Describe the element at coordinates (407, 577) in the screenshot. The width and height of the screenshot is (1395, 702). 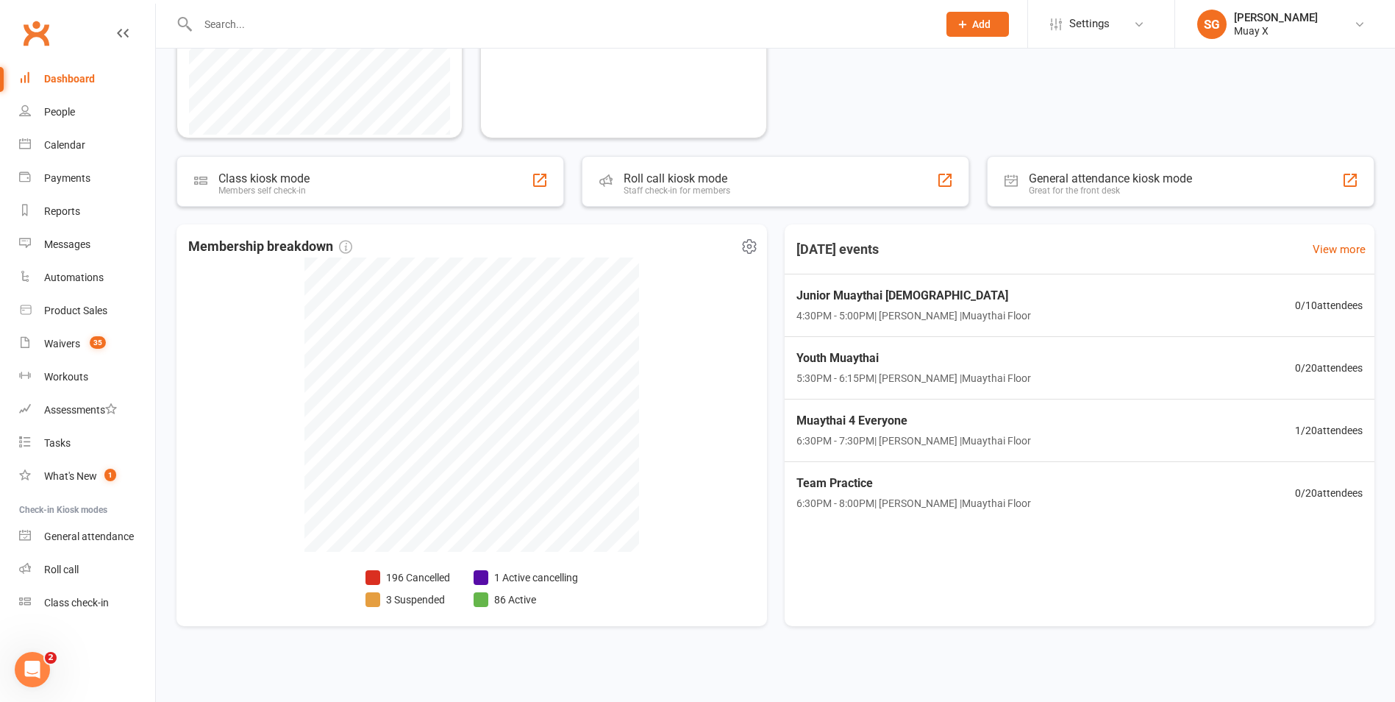
I see `li: 196 Cancelled` at that location.